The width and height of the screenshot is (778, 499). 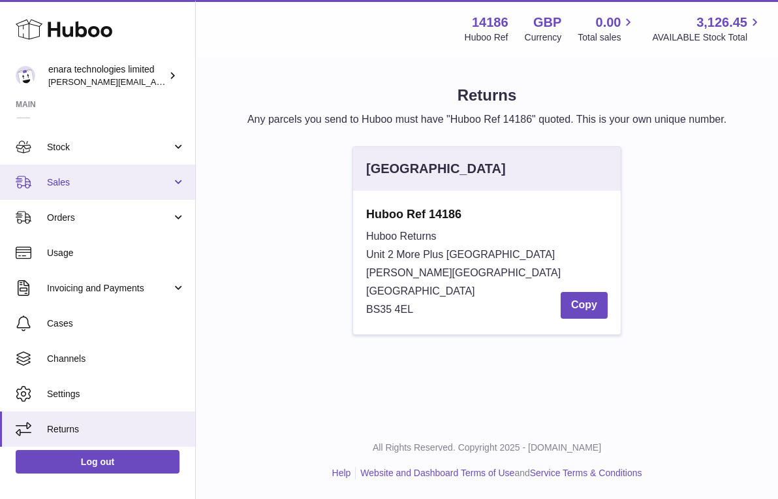 What do you see at coordinates (109, 147) in the screenshot?
I see `span: Stock` at bounding box center [109, 147].